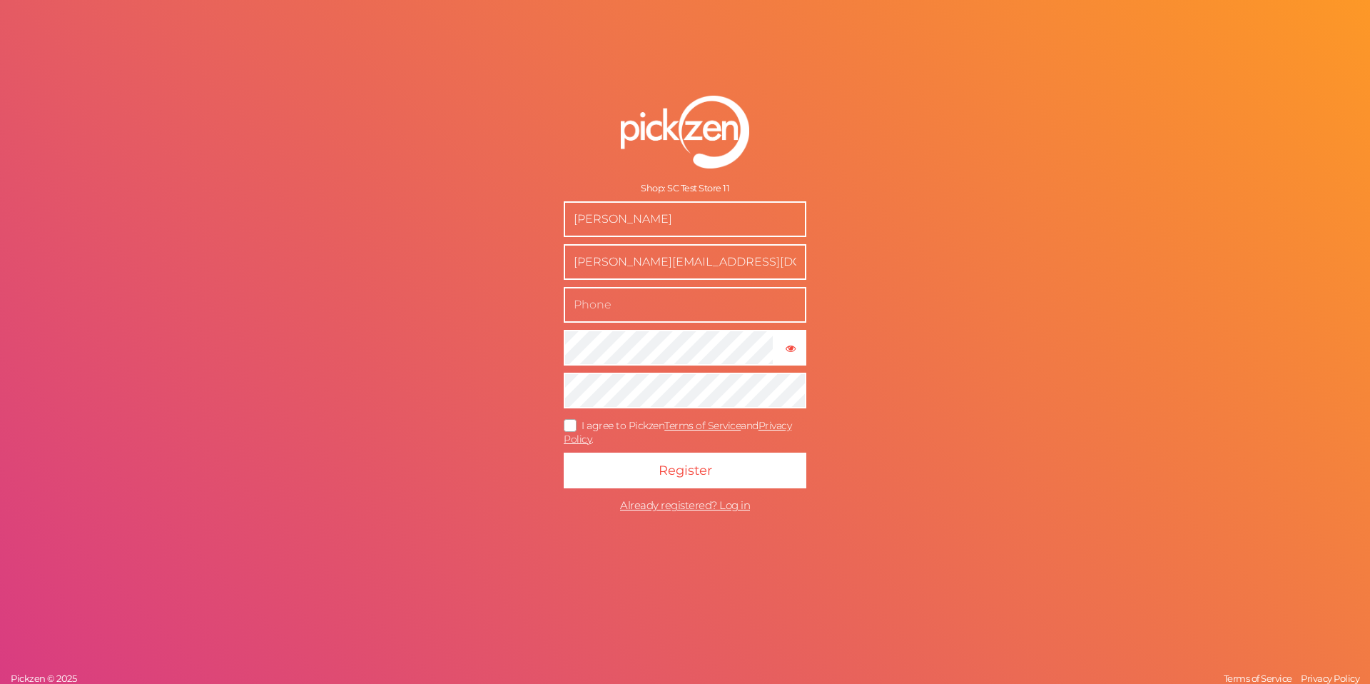 The width and height of the screenshot is (1370, 684). I want to click on input: Name, so click(685, 219).